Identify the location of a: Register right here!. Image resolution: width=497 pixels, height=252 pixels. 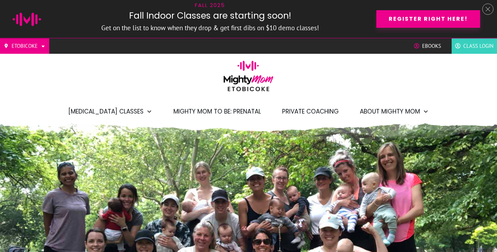
(428, 19).